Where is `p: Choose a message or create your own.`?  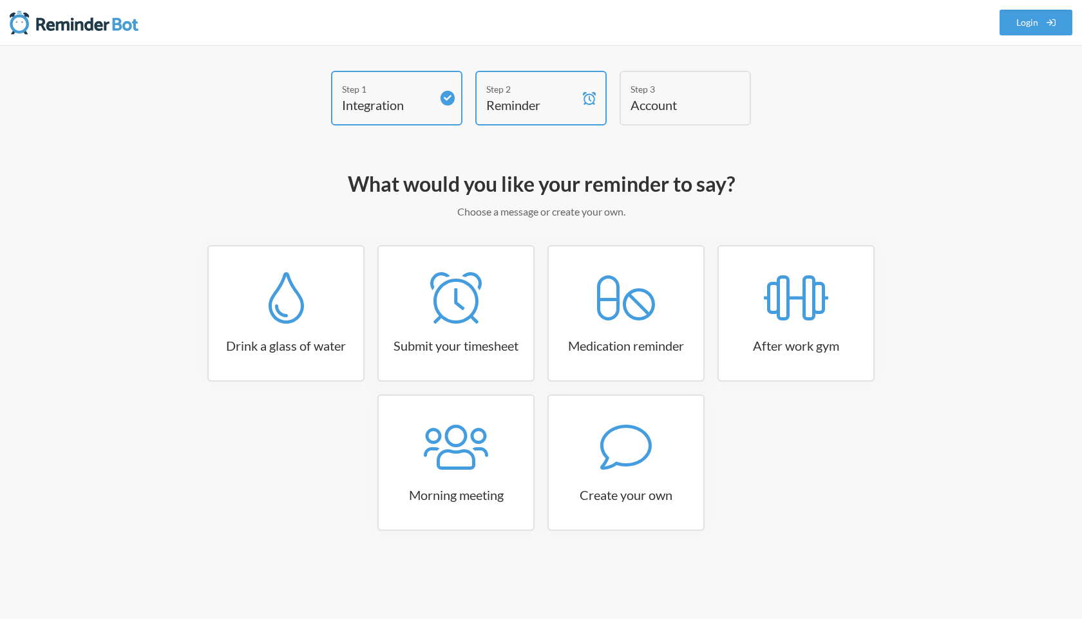
p: Choose a message or create your own. is located at coordinates (541, 212).